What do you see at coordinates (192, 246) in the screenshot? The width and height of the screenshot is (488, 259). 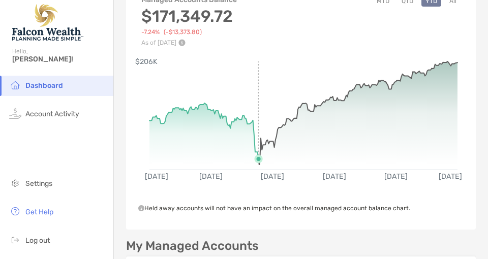 I see `p: My Managed Accounts` at bounding box center [192, 246].